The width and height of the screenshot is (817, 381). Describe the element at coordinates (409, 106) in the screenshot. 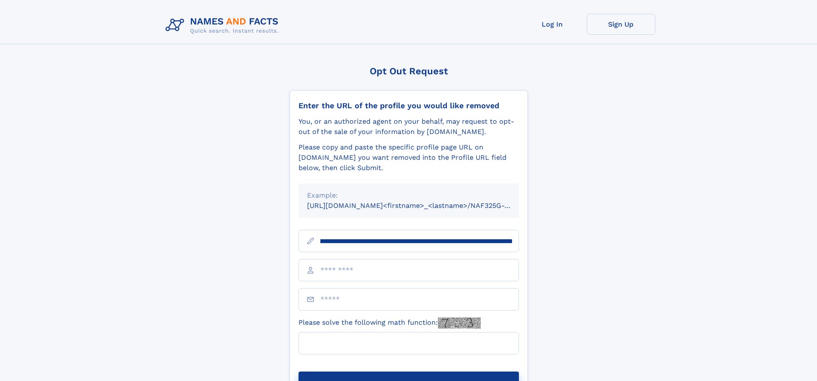

I see `div: Enter the URL of the profile you would like removed` at that location.